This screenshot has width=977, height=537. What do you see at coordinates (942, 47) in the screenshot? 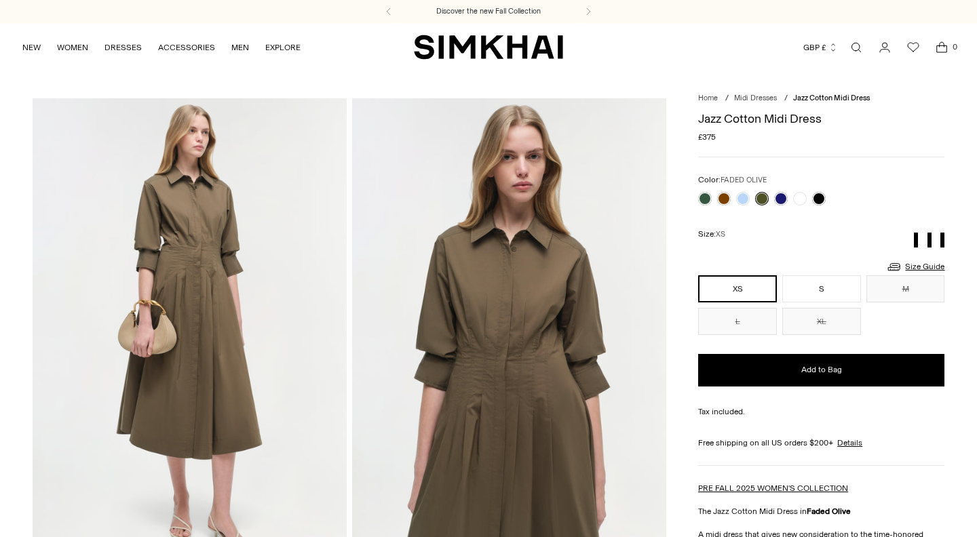
I see `a: Open cart modal` at bounding box center [942, 47].